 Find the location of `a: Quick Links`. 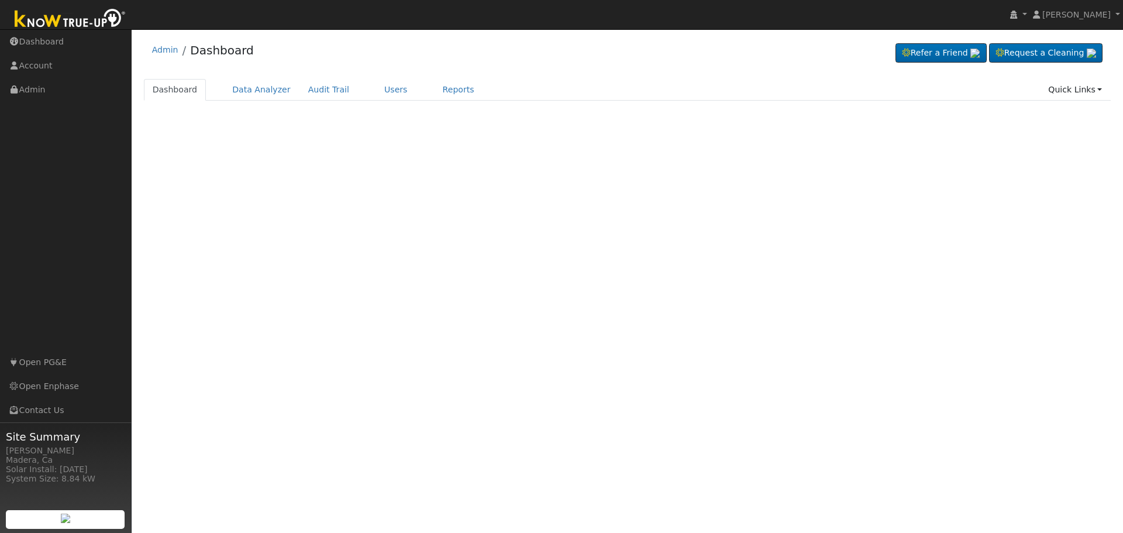

a: Quick Links is located at coordinates (1075, 89).